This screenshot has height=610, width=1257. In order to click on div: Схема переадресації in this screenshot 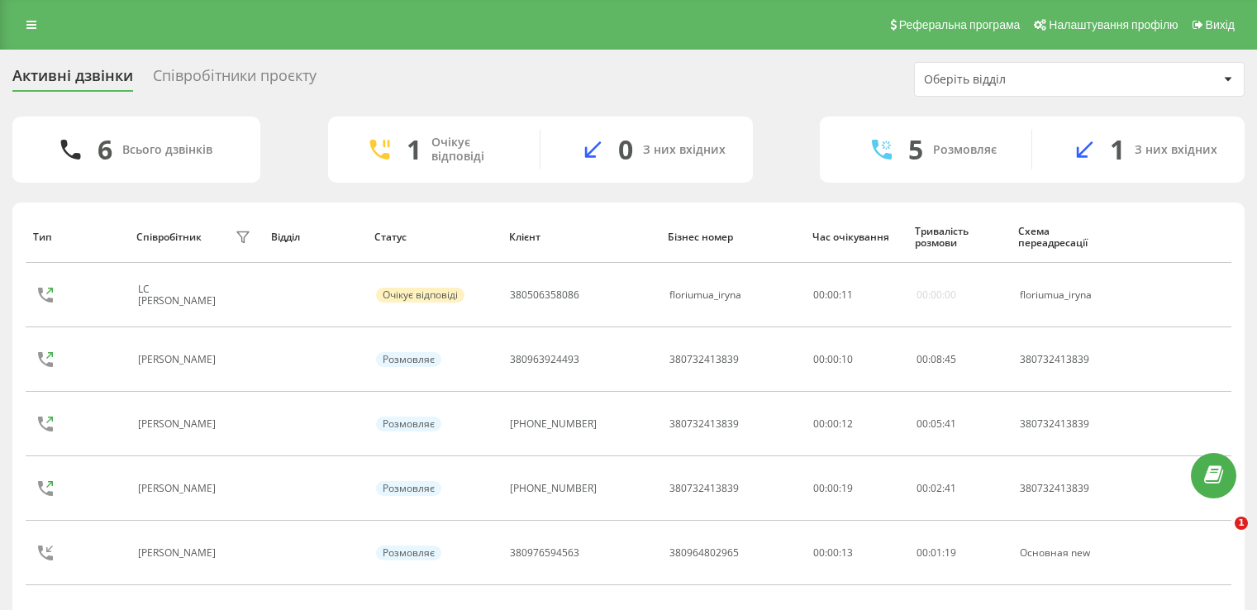, I will do `click(1069, 237)`.